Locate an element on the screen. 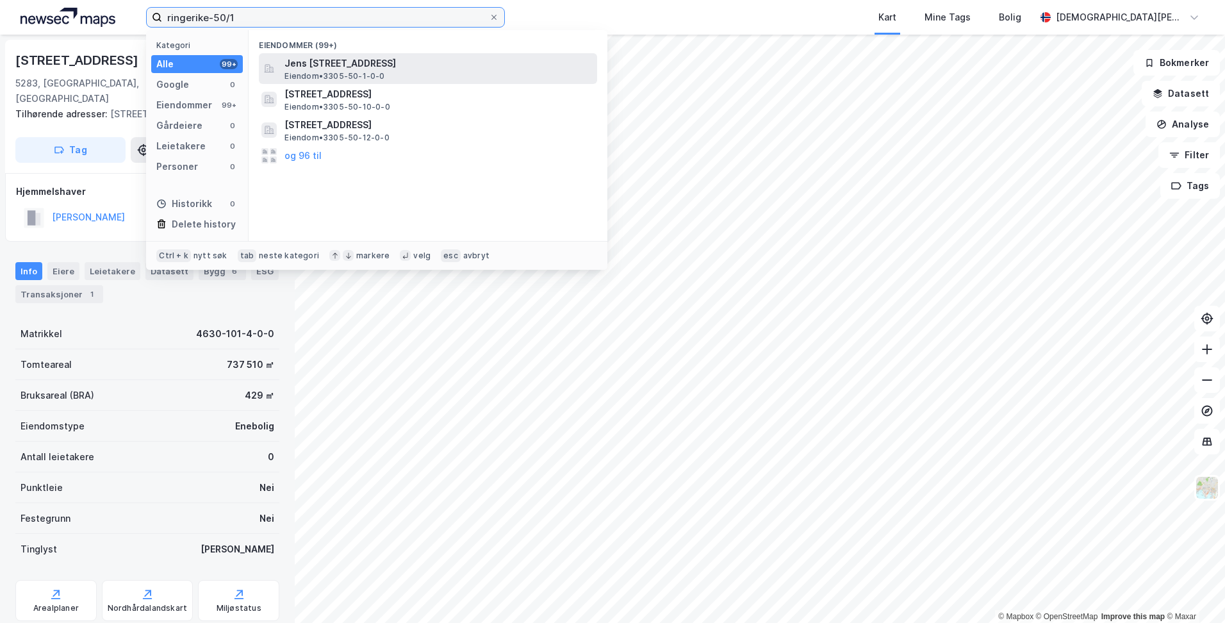 The width and height of the screenshot is (1225, 623). button: Filter is located at coordinates (1190, 155).